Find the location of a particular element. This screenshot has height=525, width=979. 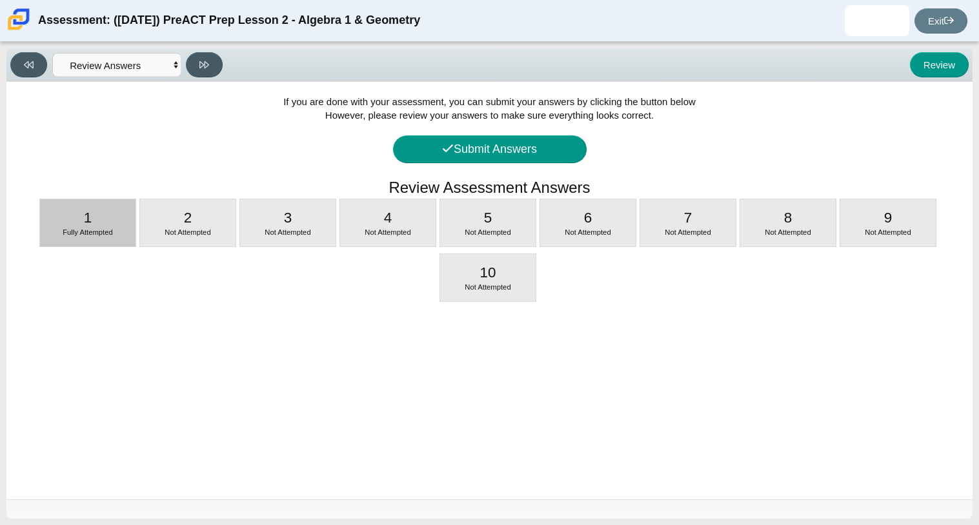

span: 8 is located at coordinates (788, 217).